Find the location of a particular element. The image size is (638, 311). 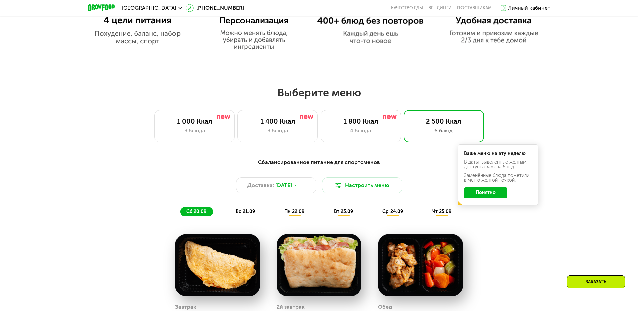

div: Заказать is located at coordinates (596, 282).